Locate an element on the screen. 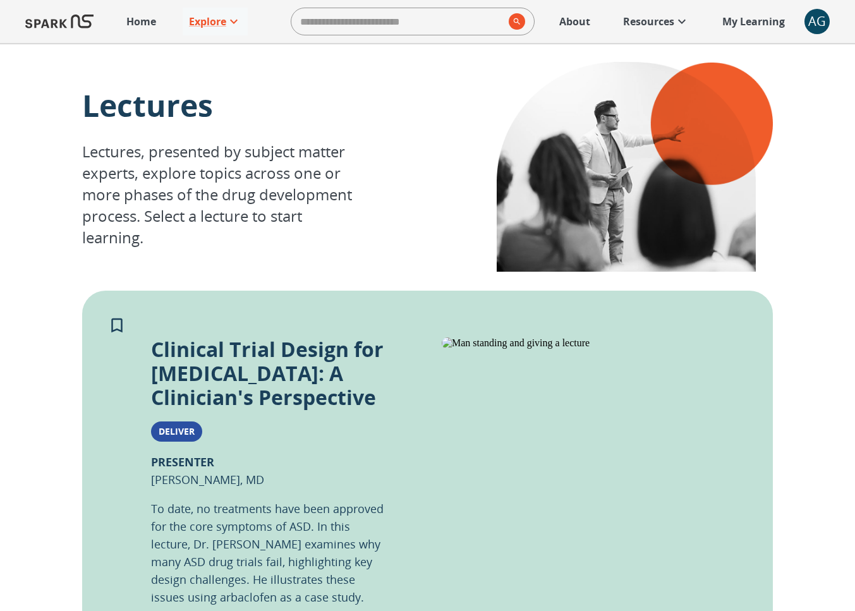 This screenshot has width=855, height=611. a: Home is located at coordinates (141, 21).